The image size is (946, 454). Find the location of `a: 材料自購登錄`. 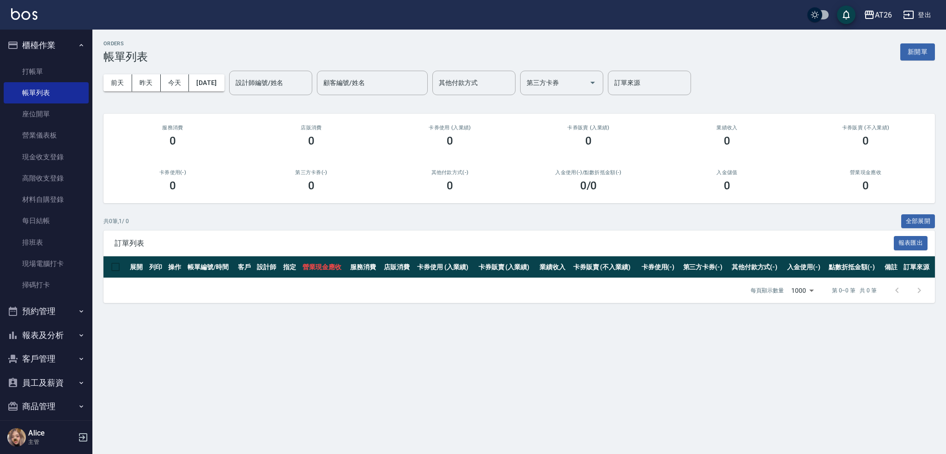

a: 材料自購登錄 is located at coordinates (46, 200).